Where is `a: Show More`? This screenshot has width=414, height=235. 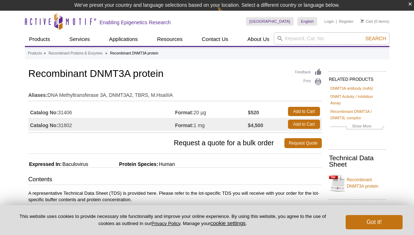 a: Show More is located at coordinates (358, 127).